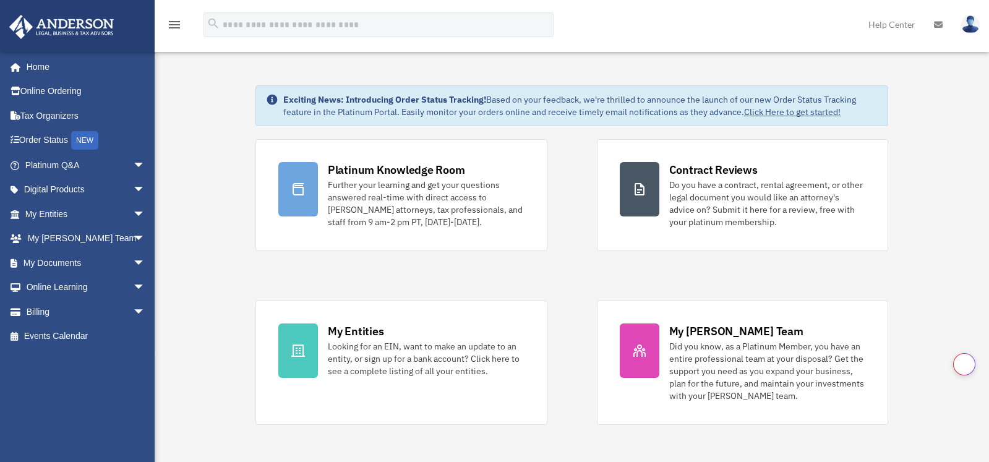 The width and height of the screenshot is (989, 462). I want to click on a: Order StatusNEW, so click(86, 140).